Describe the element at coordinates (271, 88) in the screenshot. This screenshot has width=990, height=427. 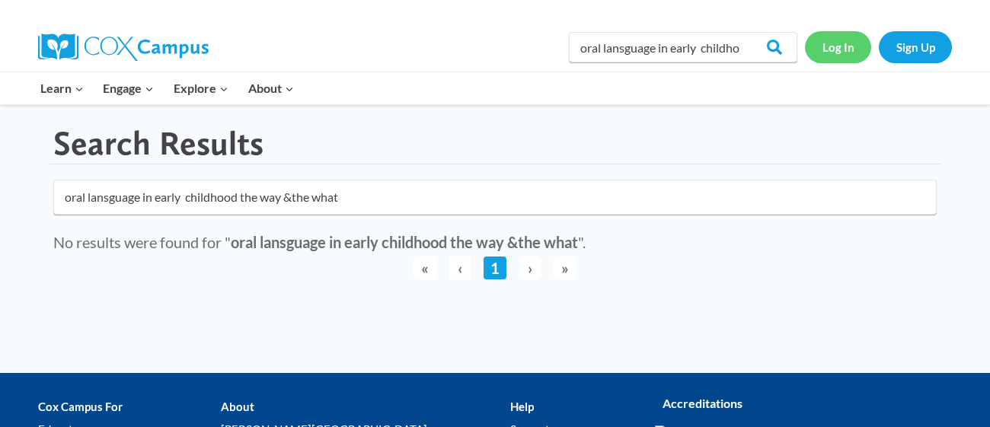
I see `button: Child menu of About` at that location.